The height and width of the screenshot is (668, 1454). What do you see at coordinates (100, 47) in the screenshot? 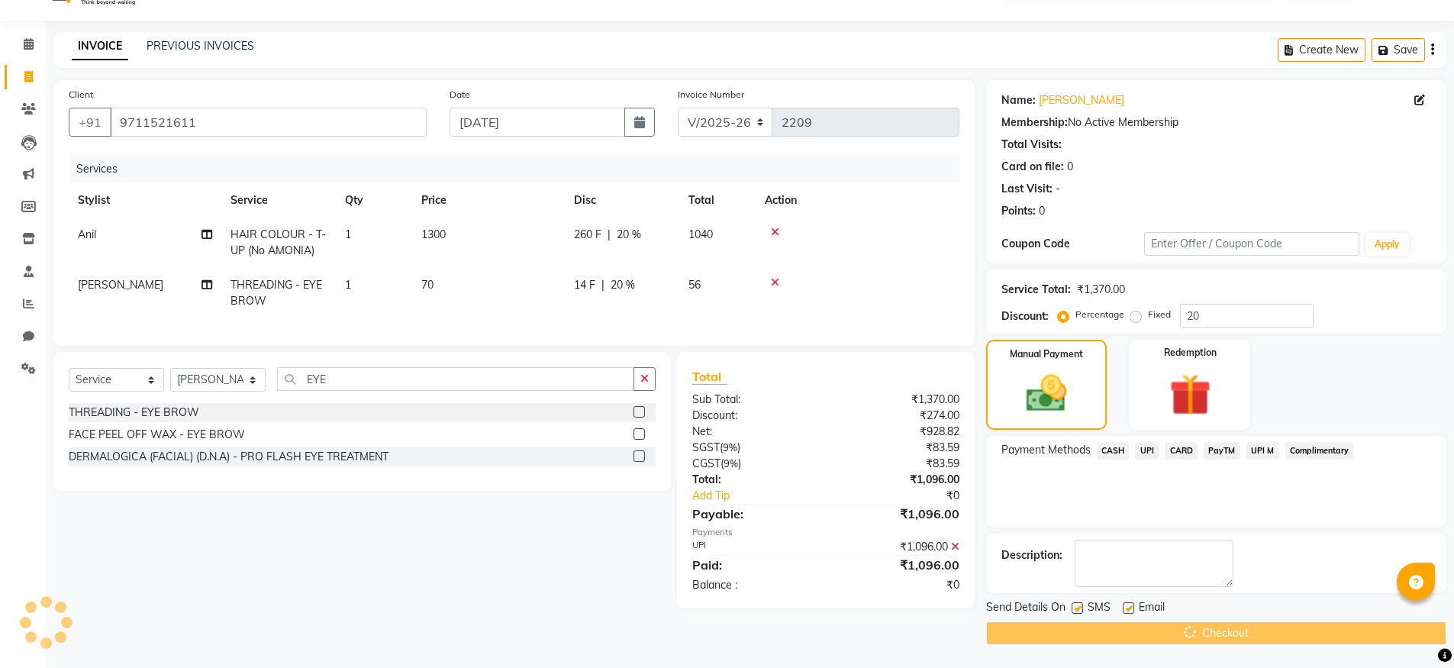
I see `a: INVOICE` at bounding box center [100, 47].